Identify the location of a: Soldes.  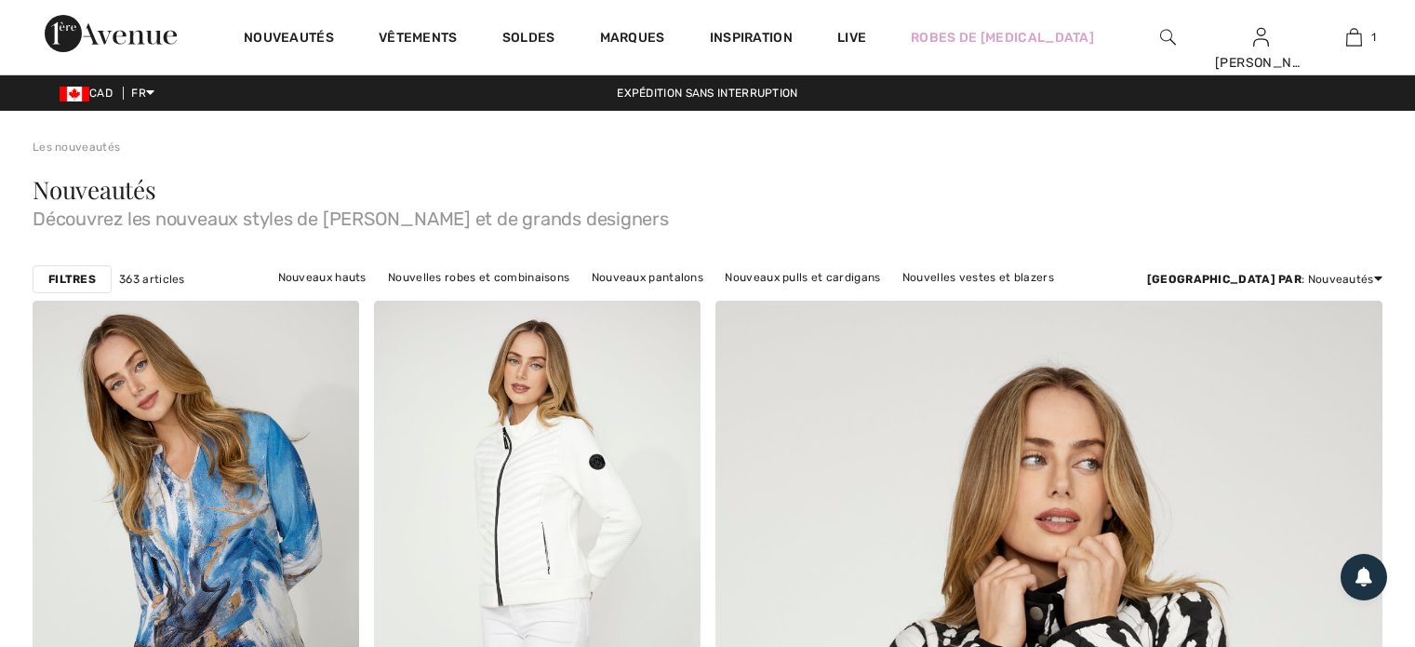
(528, 39).